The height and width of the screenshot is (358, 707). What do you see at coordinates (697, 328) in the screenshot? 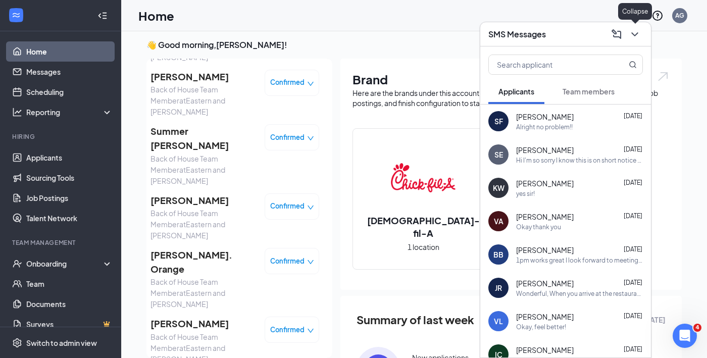
I see `span: 4` at bounding box center [697, 328].